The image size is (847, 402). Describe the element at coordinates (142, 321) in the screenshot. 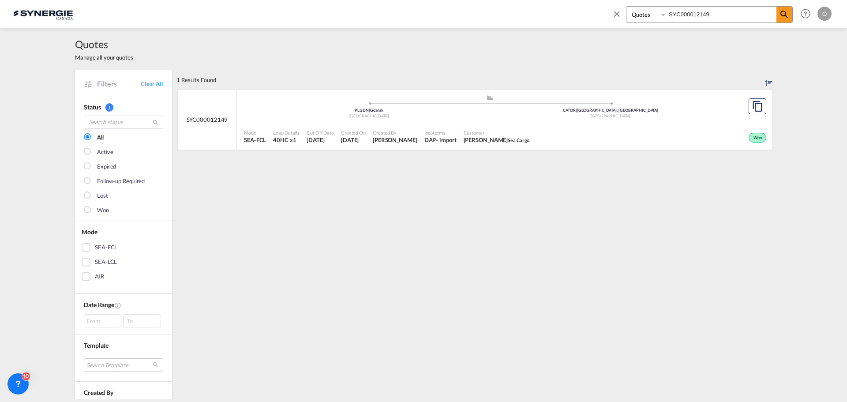

I see `div: To` at that location.